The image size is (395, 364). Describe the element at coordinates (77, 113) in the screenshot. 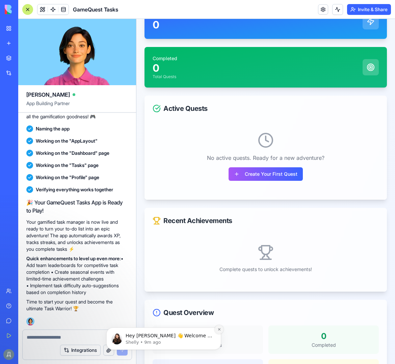

I see `p: Perfect! Now let me build the app interface with all the gamification goodness! 🎮` at that location.